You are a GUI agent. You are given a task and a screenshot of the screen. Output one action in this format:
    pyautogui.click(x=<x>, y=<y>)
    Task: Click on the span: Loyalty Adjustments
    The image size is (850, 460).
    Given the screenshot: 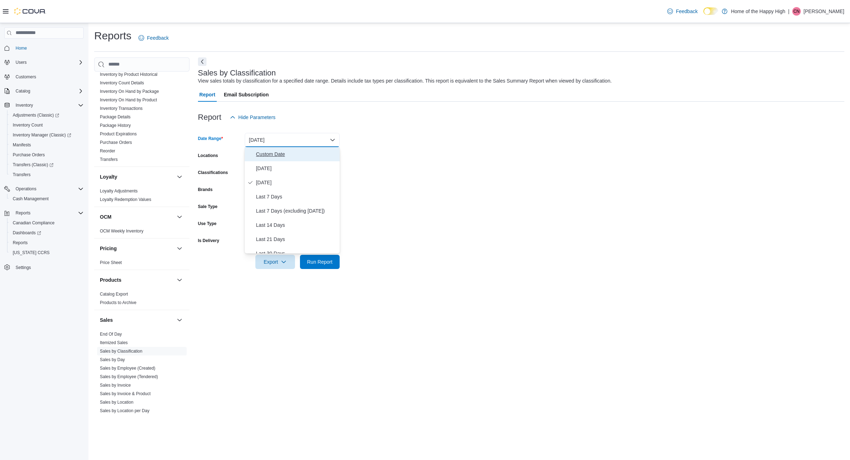 What is the action you would take?
    pyautogui.click(x=119, y=191)
    